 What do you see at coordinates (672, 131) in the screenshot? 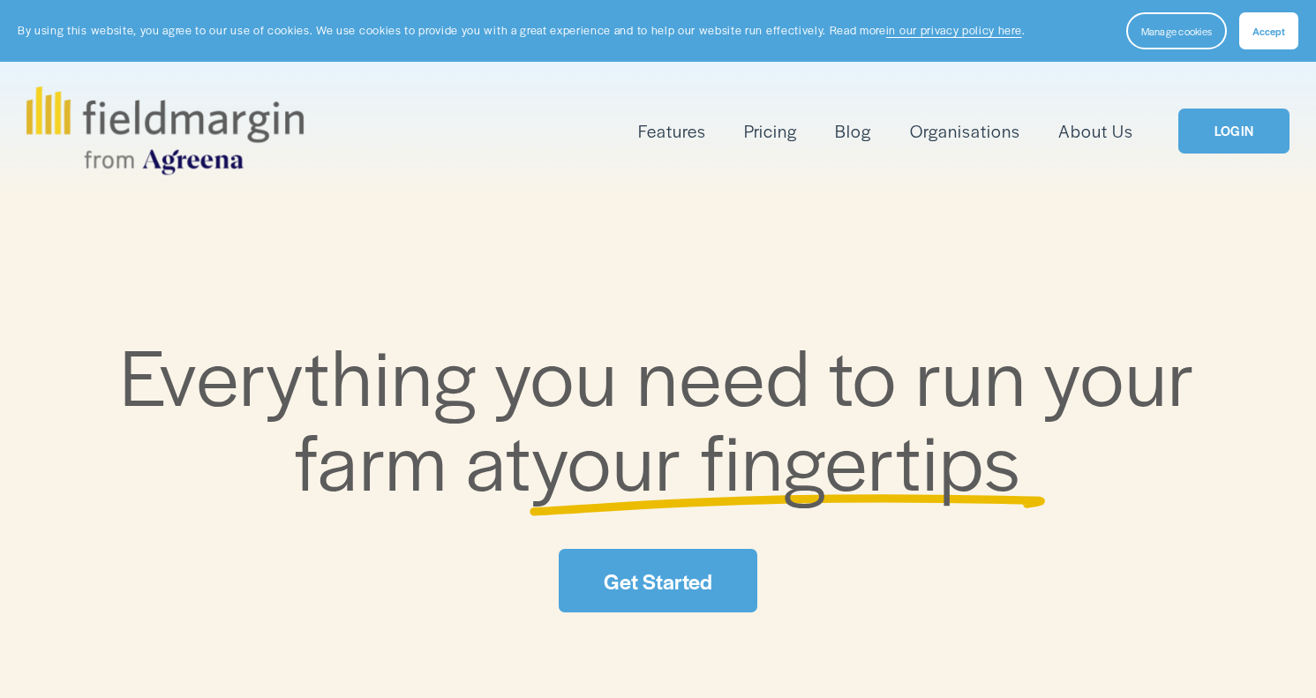
I see `span: Features` at bounding box center [672, 131].